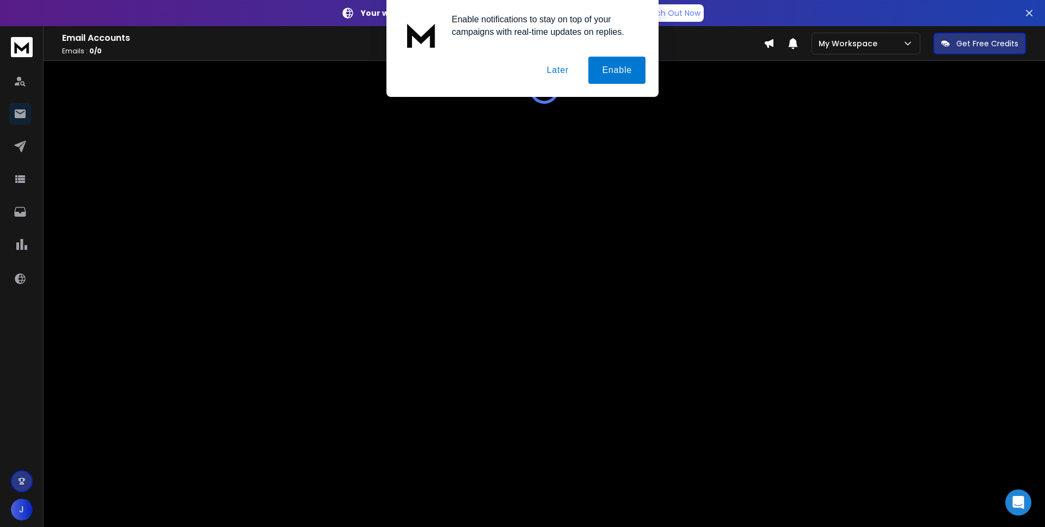 This screenshot has height=527, width=1045. What do you see at coordinates (22, 509) in the screenshot?
I see `span: J` at bounding box center [22, 509].